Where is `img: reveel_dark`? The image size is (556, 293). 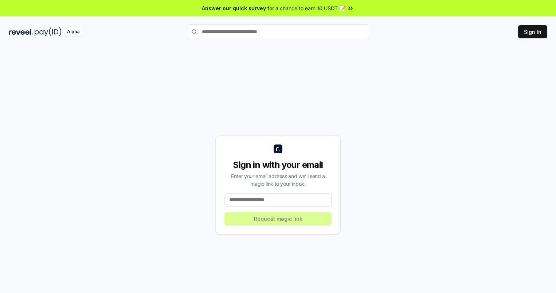 img: reveel_dark is located at coordinates (21, 32).